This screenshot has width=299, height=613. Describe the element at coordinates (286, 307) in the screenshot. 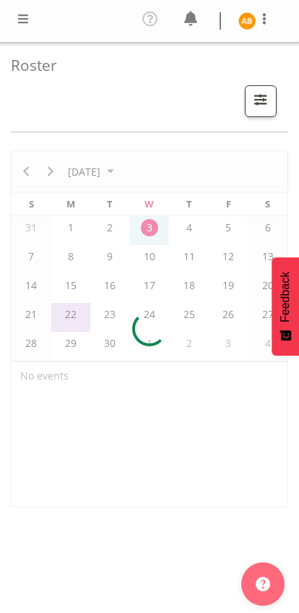

I see `button: Feedback - Show survey` at that location.